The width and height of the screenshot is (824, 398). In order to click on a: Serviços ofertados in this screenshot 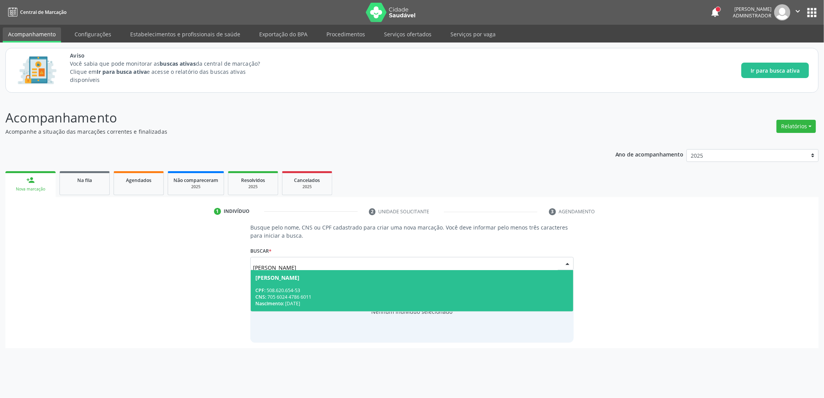, I will do `click(408, 34)`.